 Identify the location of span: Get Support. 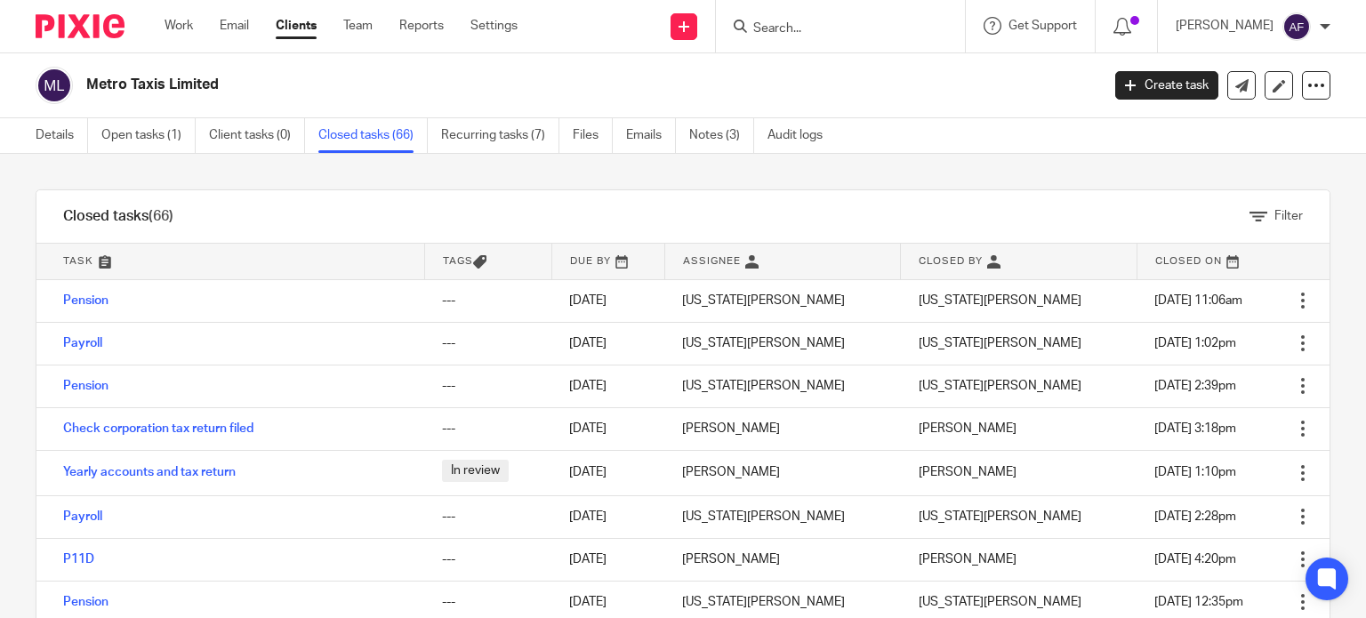
(1042, 26).